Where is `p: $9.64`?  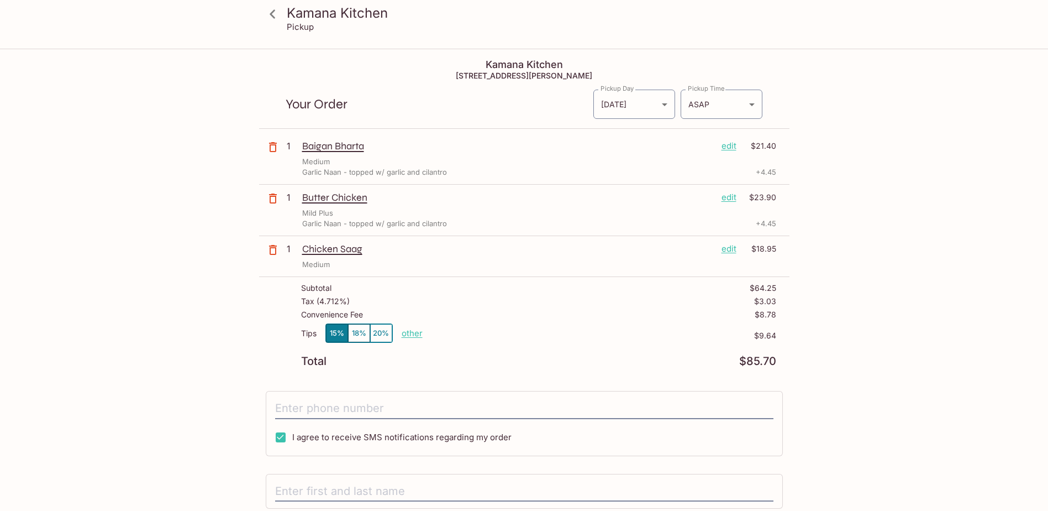
p: $9.64 is located at coordinates (600, 335).